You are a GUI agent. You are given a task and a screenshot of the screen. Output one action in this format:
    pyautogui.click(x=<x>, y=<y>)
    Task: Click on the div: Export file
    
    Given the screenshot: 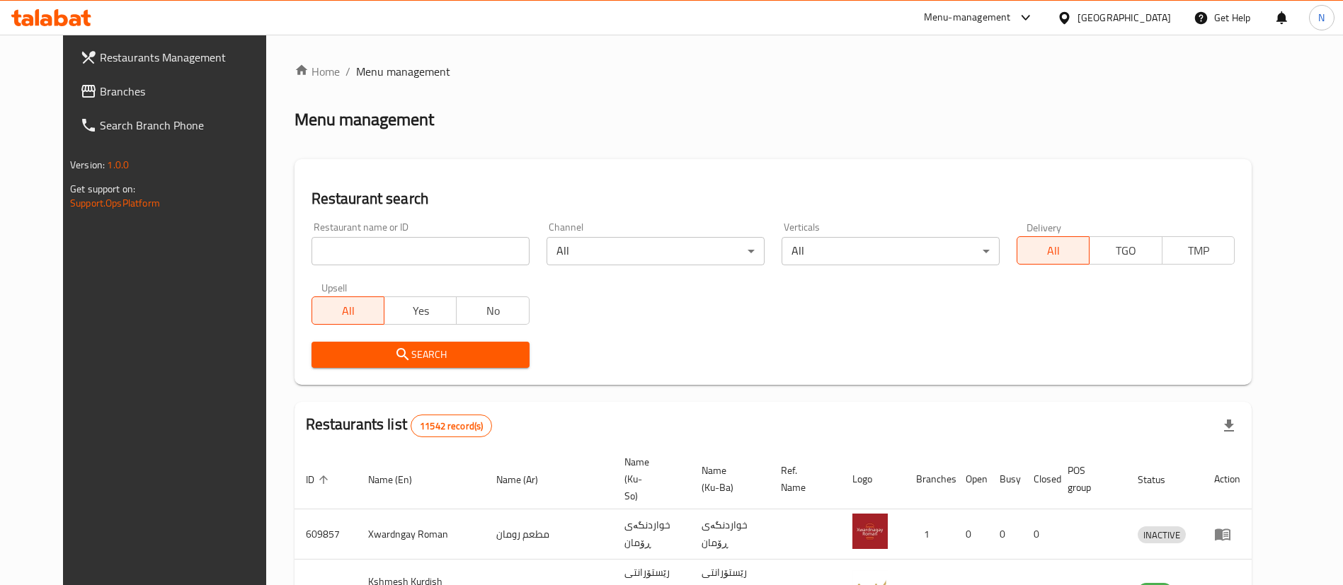 What is the action you would take?
    pyautogui.click(x=1229, y=426)
    